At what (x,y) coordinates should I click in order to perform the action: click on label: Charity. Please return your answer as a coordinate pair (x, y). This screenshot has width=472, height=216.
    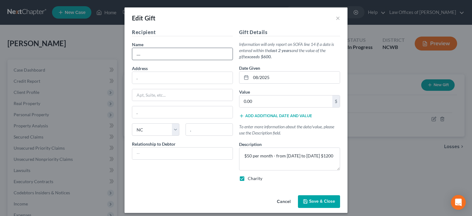
    Looking at the image, I should click on (255, 178).